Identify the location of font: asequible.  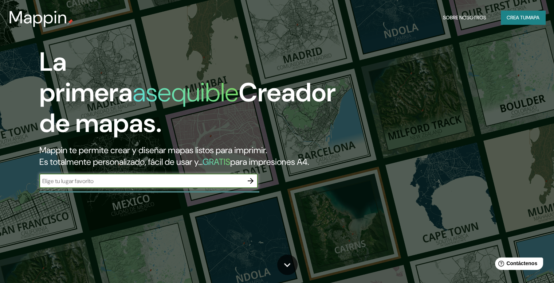
(185, 92).